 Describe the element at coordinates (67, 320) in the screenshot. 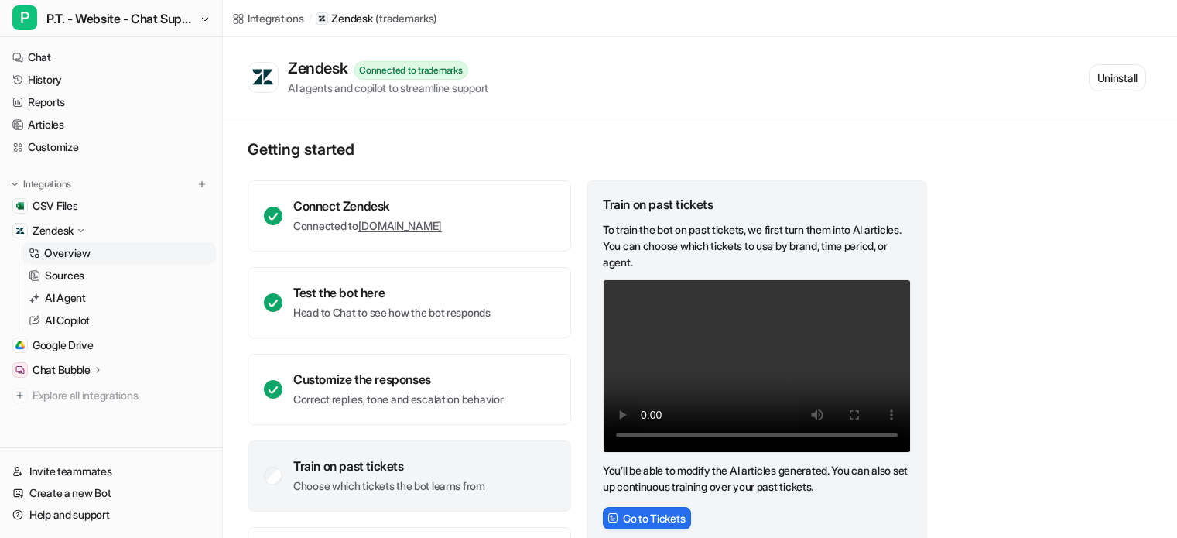

I see `p: AI Copilot` at that location.